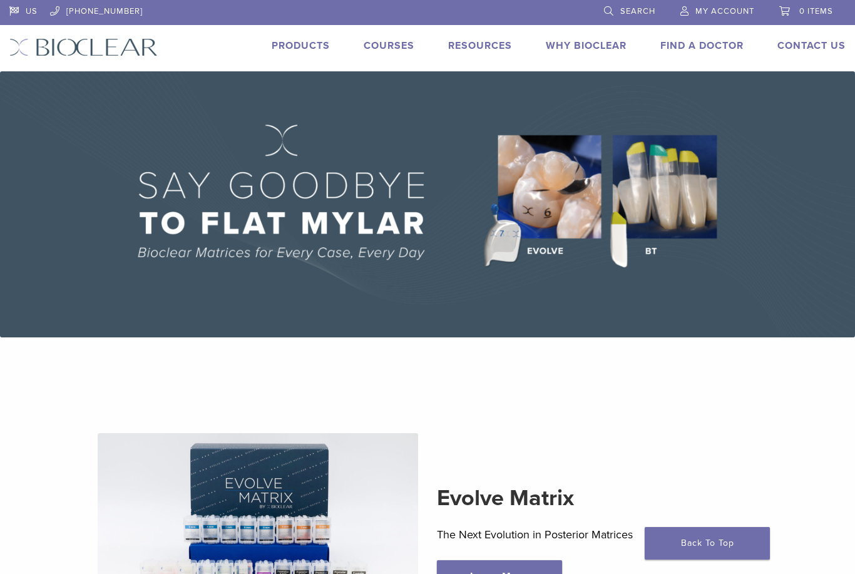  I want to click on a: Contact Us, so click(811, 46).